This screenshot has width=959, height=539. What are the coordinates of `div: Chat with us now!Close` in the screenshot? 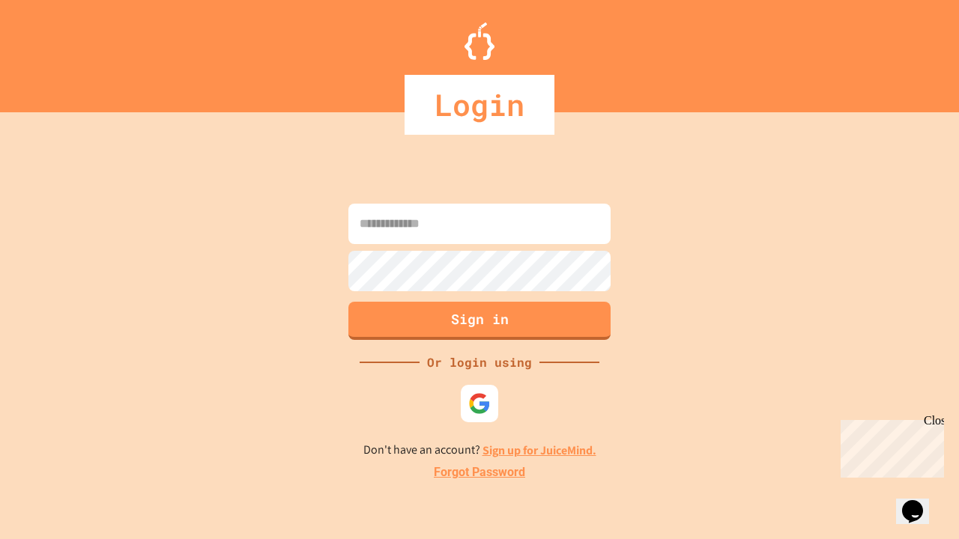 It's located at (55, 50).